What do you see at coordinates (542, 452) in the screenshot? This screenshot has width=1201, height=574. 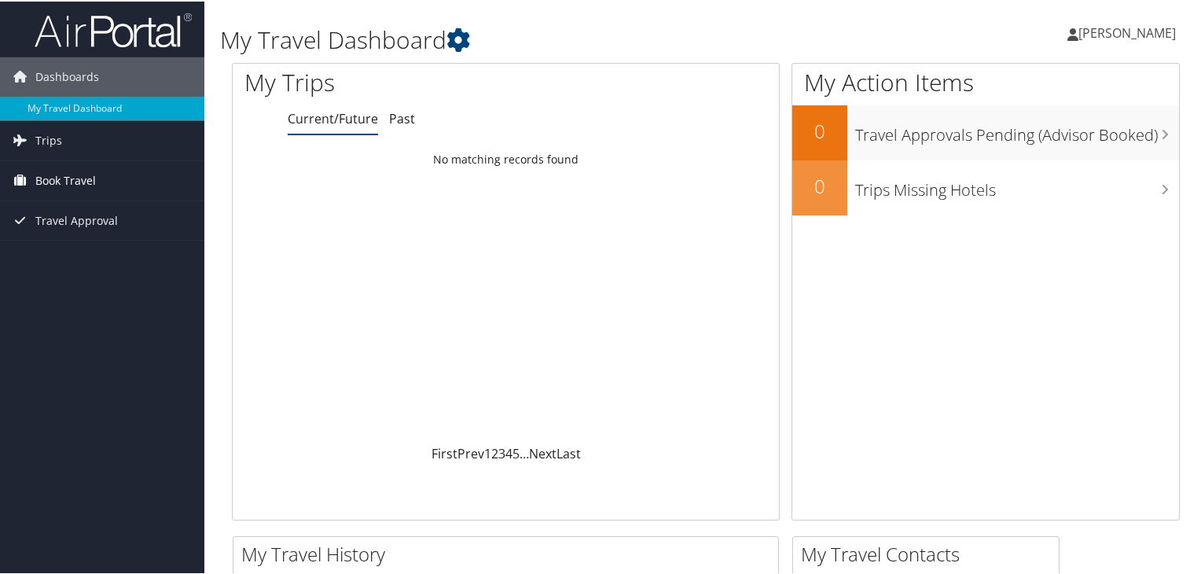 I see `a: Next` at bounding box center [542, 452].